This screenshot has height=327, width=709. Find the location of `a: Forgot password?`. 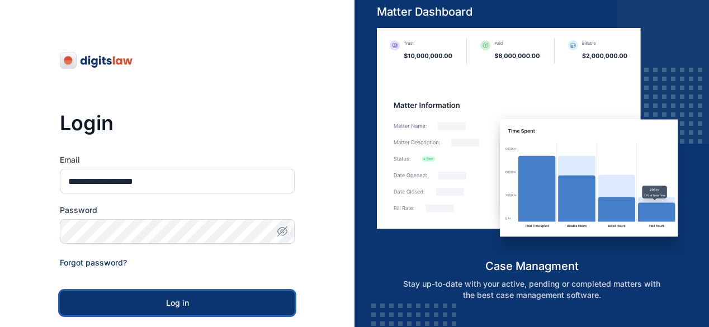

a: Forgot password? is located at coordinates (93, 262).